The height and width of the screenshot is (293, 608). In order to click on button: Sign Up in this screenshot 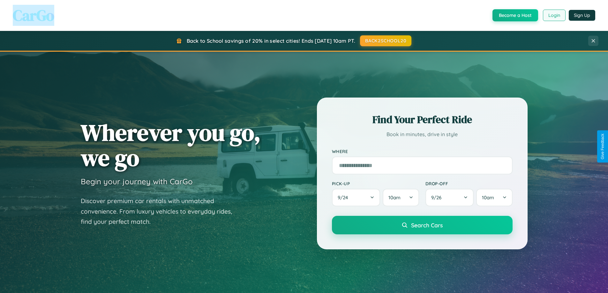, I will do `click(582, 15)`.